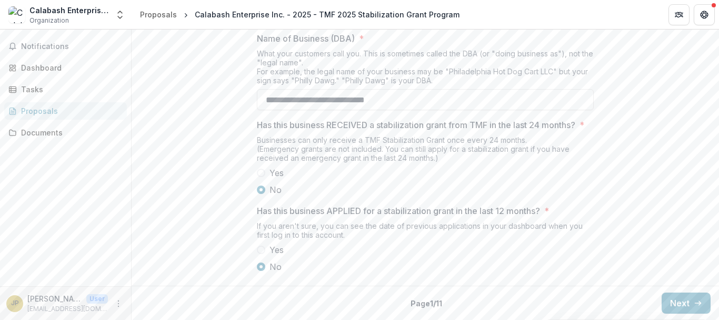 The width and height of the screenshot is (719, 320). Describe the element at coordinates (49, 21) in the screenshot. I see `span: Organization` at that location.